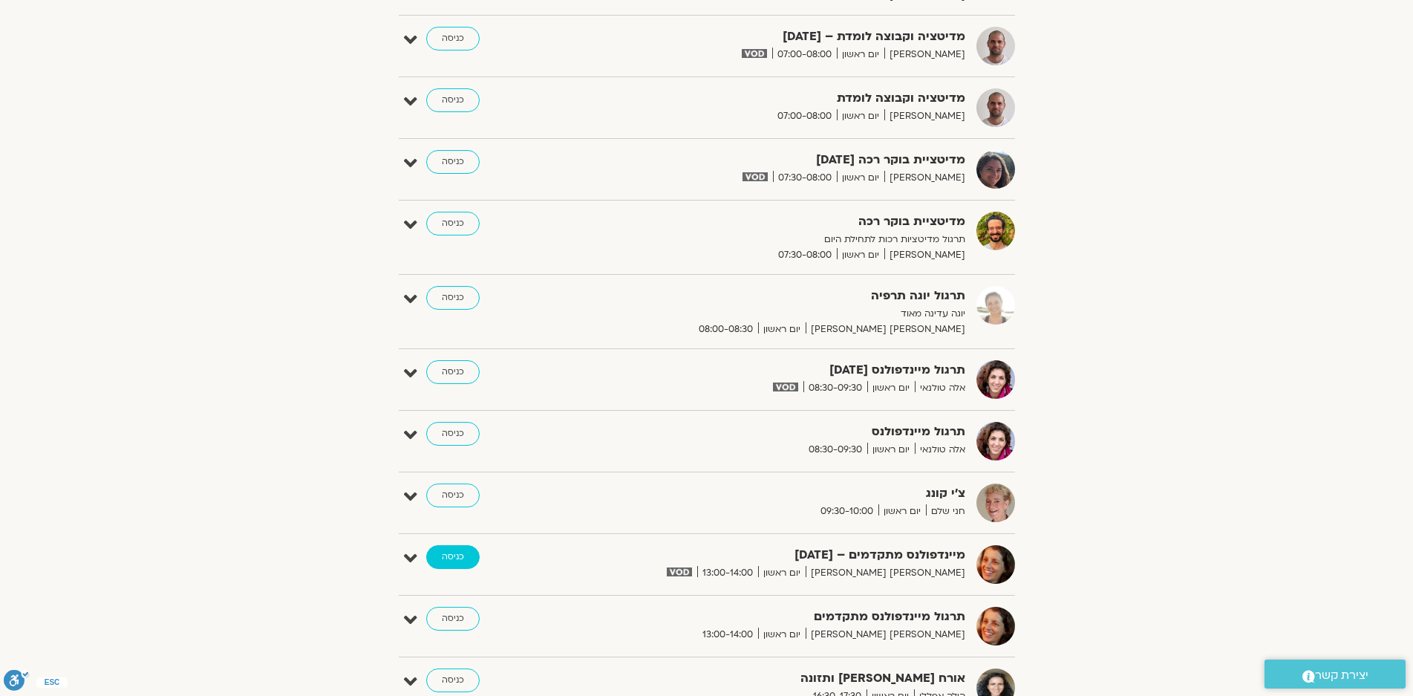 The height and width of the screenshot is (696, 1413). What do you see at coordinates (783, 239) in the screenshot?
I see `p: תרגול מדיטציות רכות לתחילת היום` at bounding box center [783, 239].